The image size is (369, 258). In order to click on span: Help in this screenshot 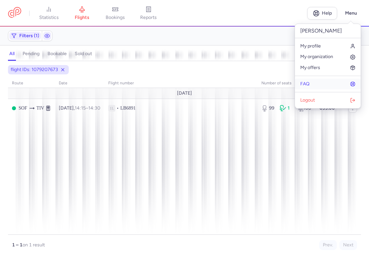, I will do `click(326, 13)`.